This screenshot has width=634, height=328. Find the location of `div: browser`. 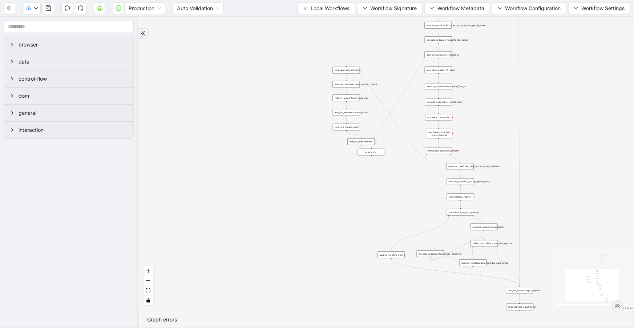

div: browser is located at coordinates (69, 45).